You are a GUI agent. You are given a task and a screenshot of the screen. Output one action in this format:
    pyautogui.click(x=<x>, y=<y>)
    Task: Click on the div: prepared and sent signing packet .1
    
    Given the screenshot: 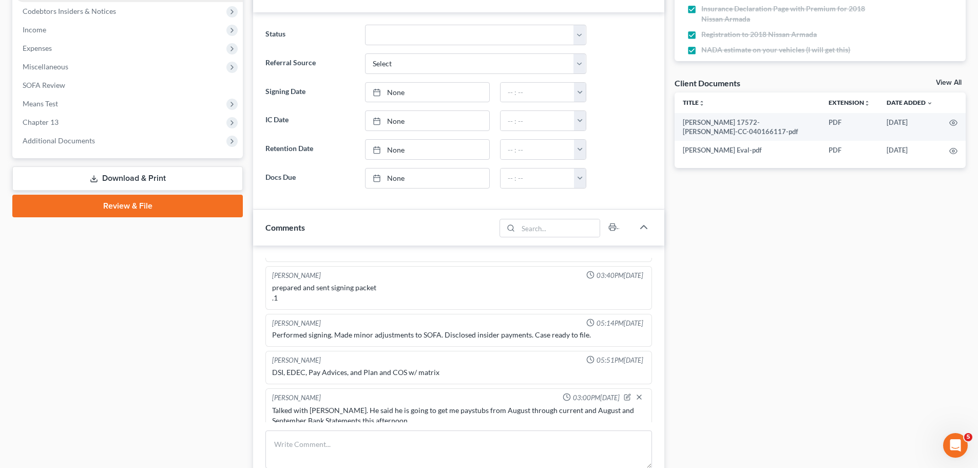 What is the action you would take?
    pyautogui.click(x=459, y=293)
    